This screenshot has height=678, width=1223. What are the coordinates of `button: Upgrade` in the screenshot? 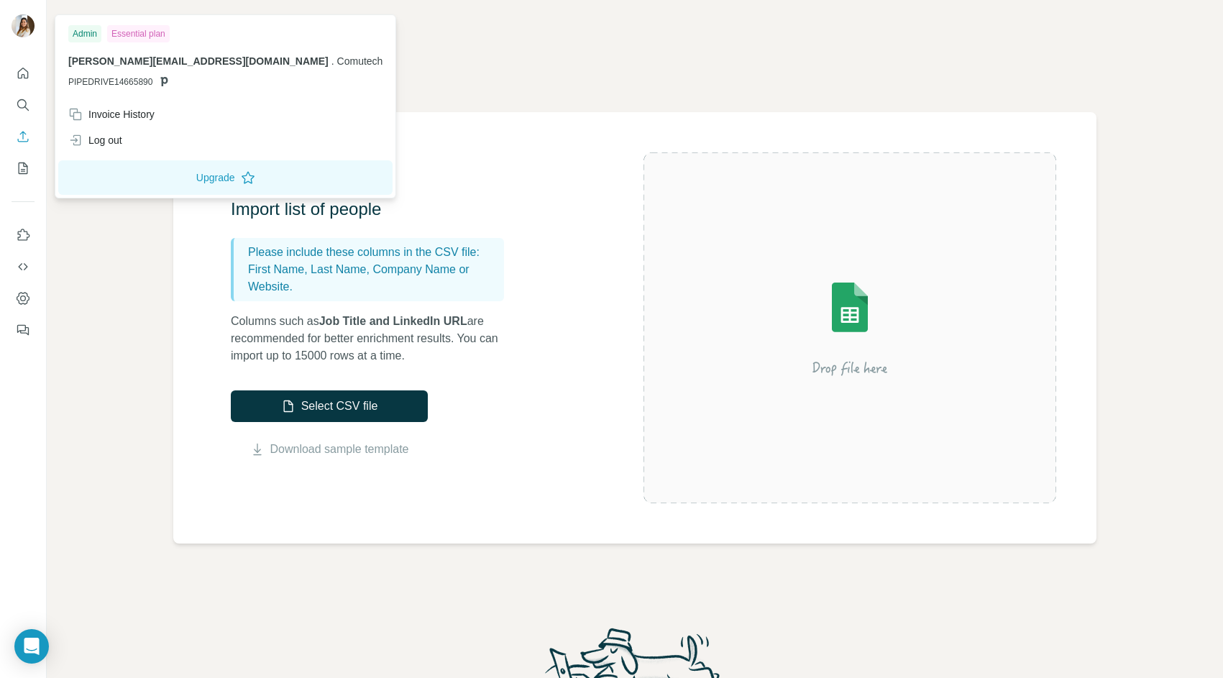 It's located at (225, 178).